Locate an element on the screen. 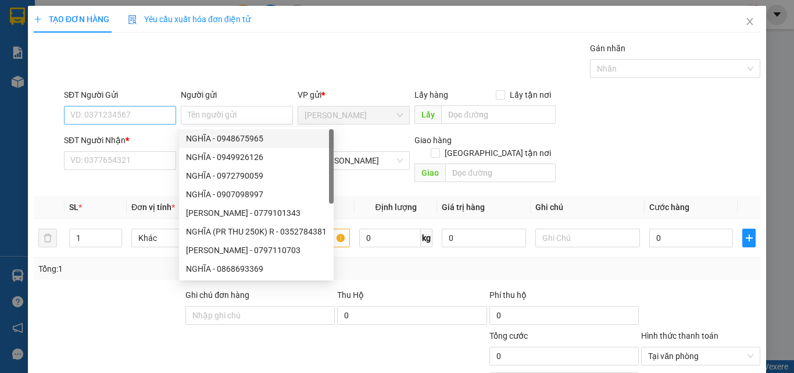 The height and width of the screenshot is (373, 794). span: close is located at coordinates (750, 22).